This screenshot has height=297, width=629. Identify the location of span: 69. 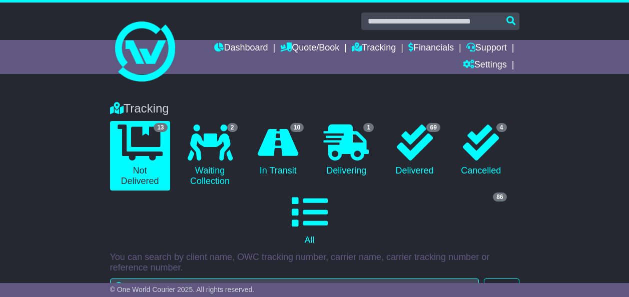
(433, 128).